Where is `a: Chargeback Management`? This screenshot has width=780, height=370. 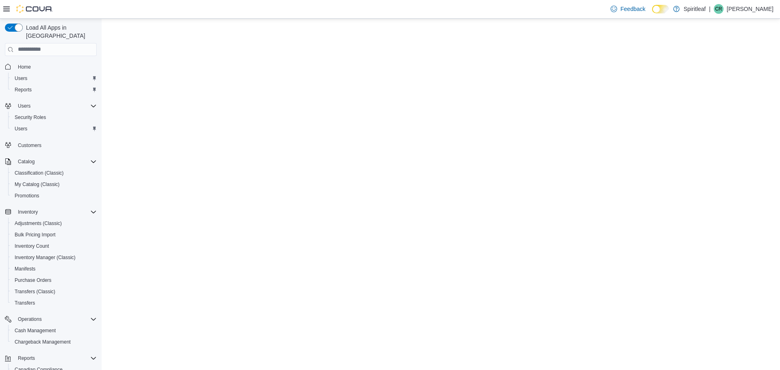 a: Chargeback Management is located at coordinates (43, 342).